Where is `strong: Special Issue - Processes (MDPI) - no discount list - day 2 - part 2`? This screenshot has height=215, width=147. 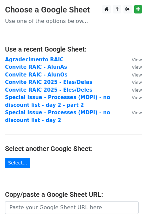 strong: Special Issue - Processes (MDPI) - no discount list - day 2 - part 2 is located at coordinates (57, 101).